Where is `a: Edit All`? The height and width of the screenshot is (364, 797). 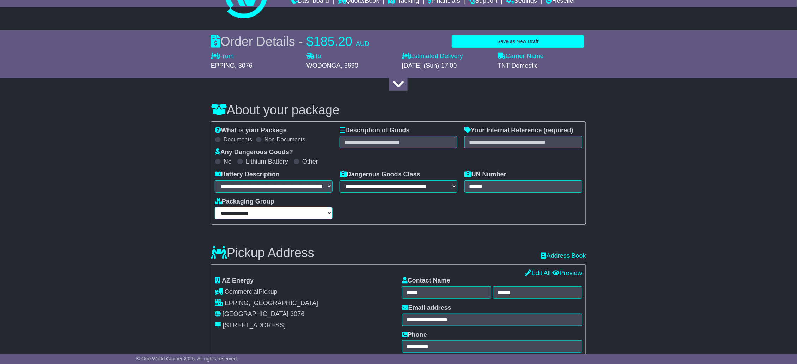 a: Edit All is located at coordinates (538, 273).